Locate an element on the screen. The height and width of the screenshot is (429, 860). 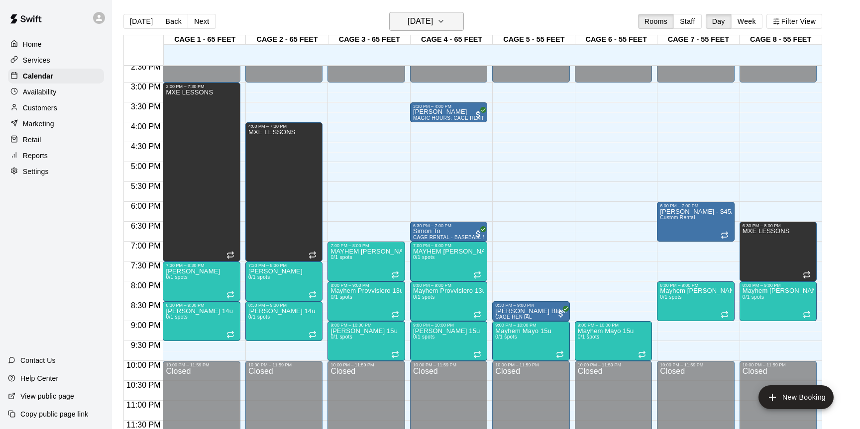
p: Contact Us is located at coordinates (38, 361).